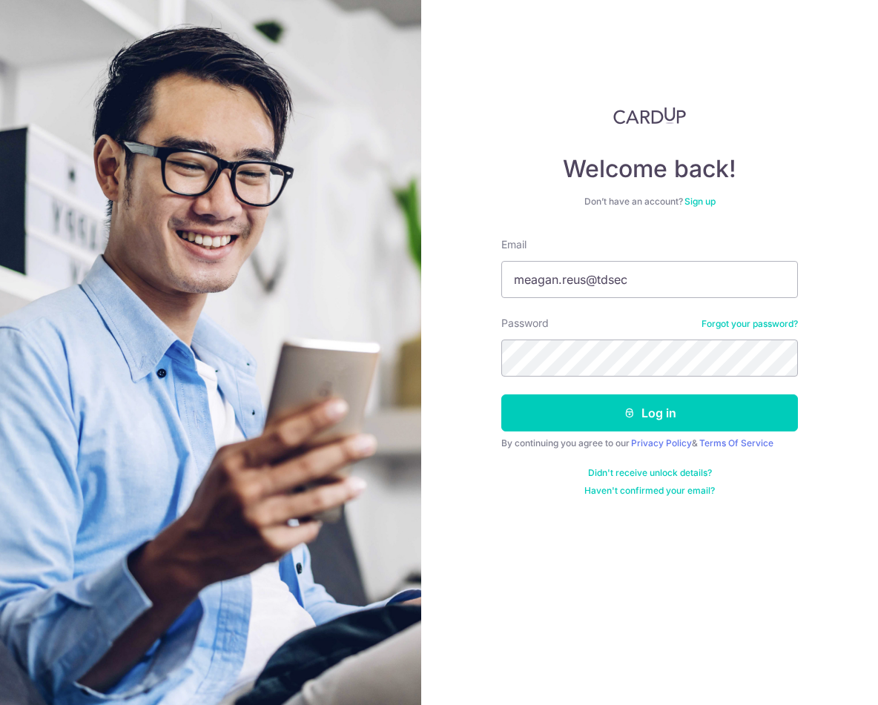  What do you see at coordinates (514, 245) in the screenshot?
I see `label: Email` at bounding box center [514, 245].